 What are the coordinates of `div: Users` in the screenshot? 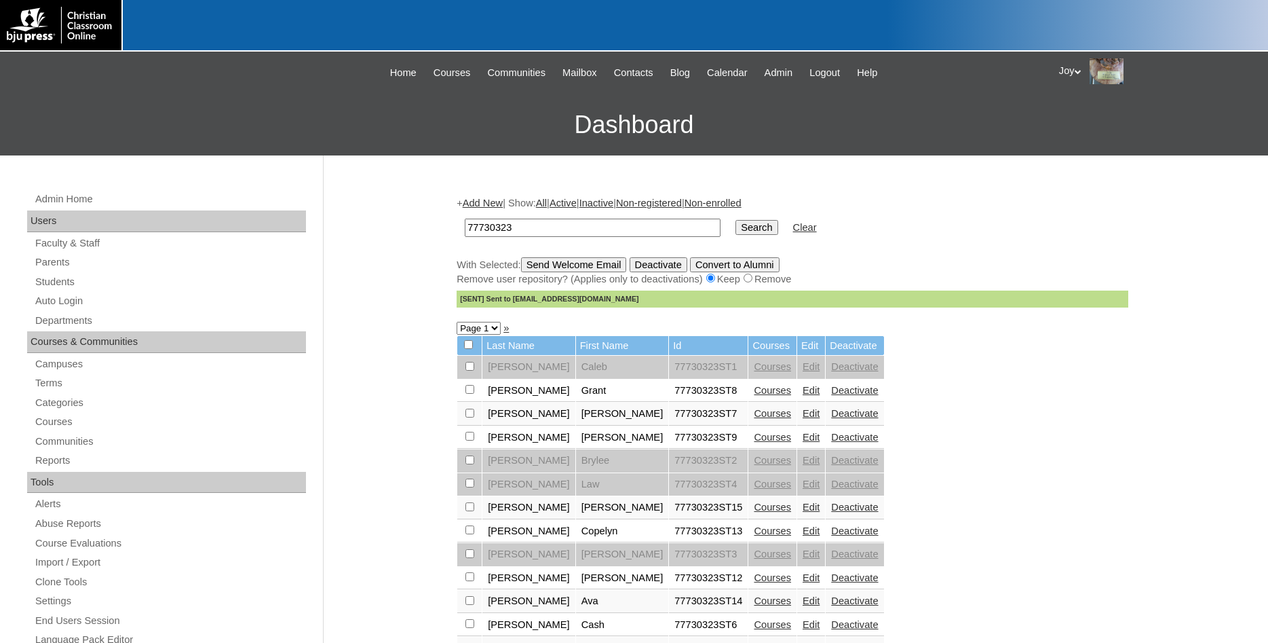 It's located at (166, 221).